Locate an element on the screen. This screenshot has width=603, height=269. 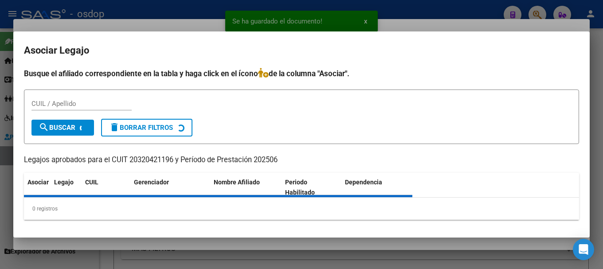
datatable-header-cell: Nombre Afiliado is located at coordinates (246, 188).